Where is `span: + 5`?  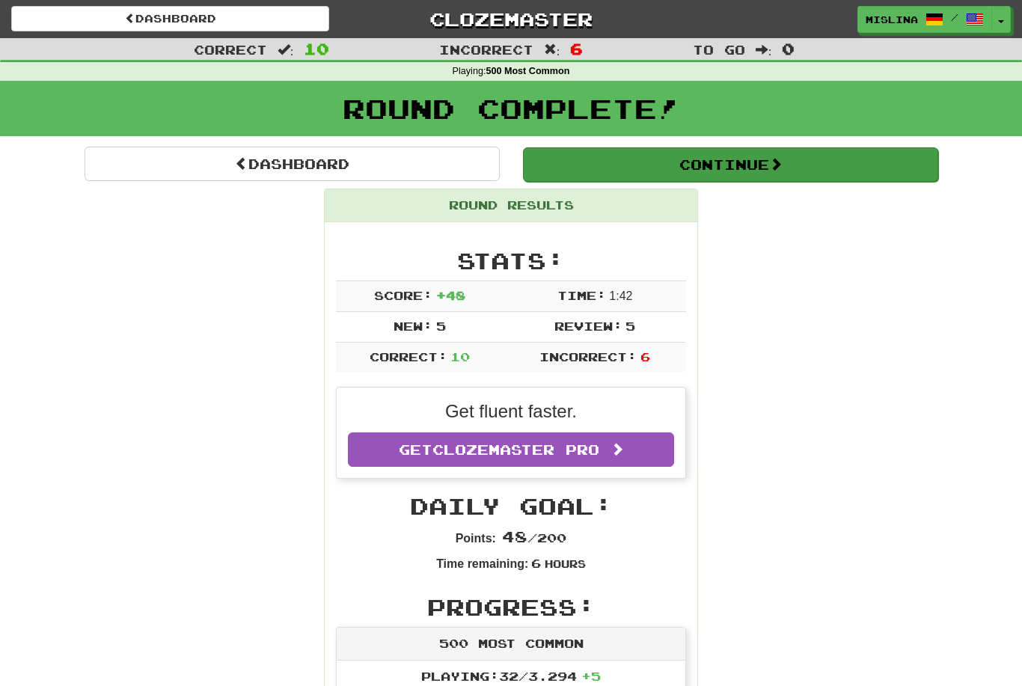 span: + 5 is located at coordinates (591, 676).